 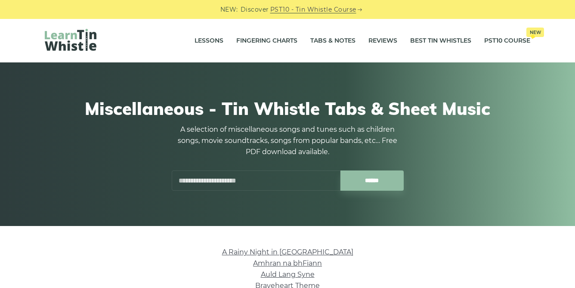 I want to click on a: Tabs & Notes, so click(x=333, y=41).